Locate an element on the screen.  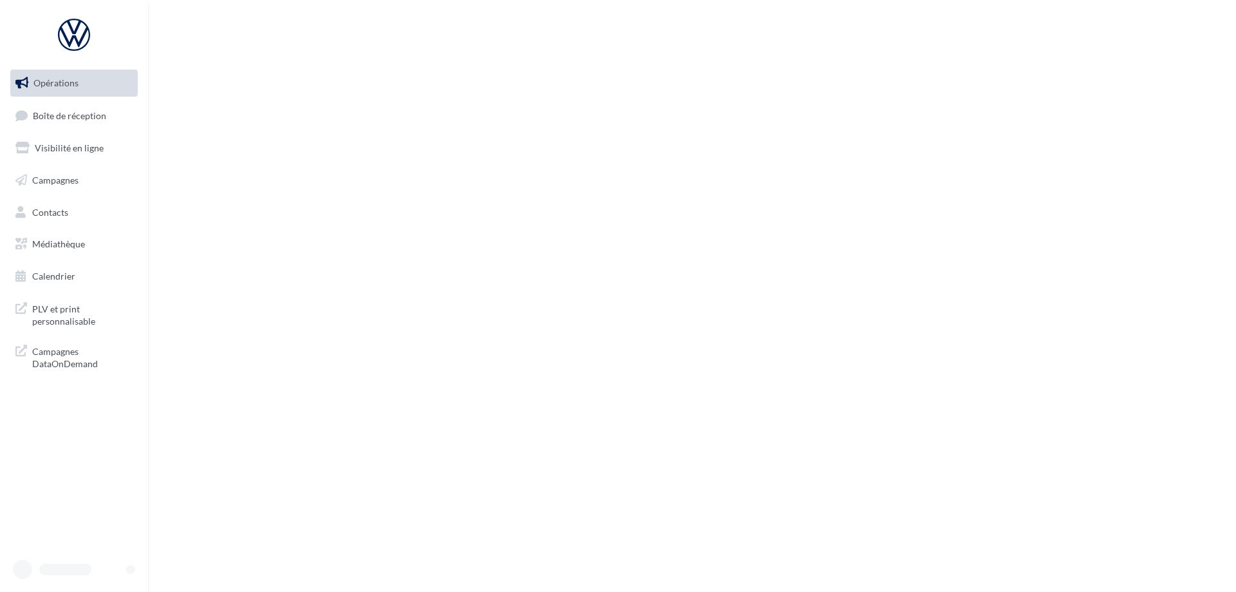
a: Campagnes DataOnDemand is located at coordinates (74, 356).